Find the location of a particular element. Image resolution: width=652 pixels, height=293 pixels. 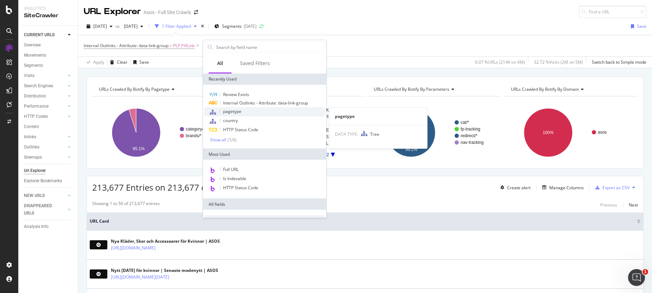

h4: URLs Crawled By Botify By domain is located at coordinates (570, 89).